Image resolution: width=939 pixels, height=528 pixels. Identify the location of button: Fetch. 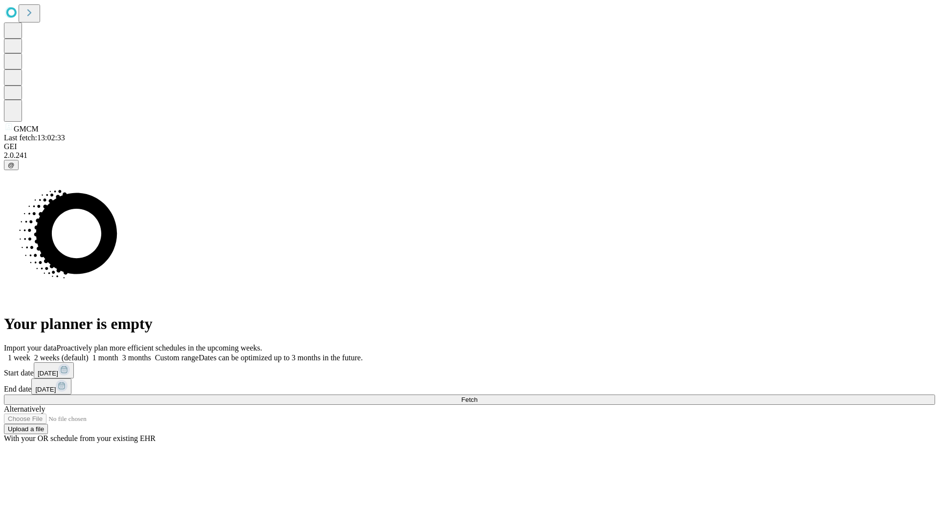
(469, 399).